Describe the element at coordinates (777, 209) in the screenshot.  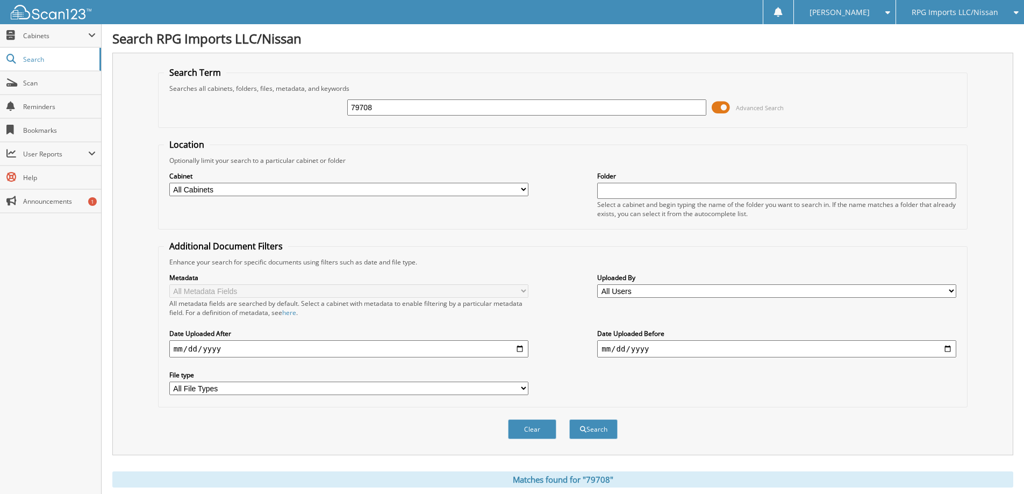
I see `div: Select a cabinet and begin typing the name of the folder you want to search in. If the name match...` at that location.